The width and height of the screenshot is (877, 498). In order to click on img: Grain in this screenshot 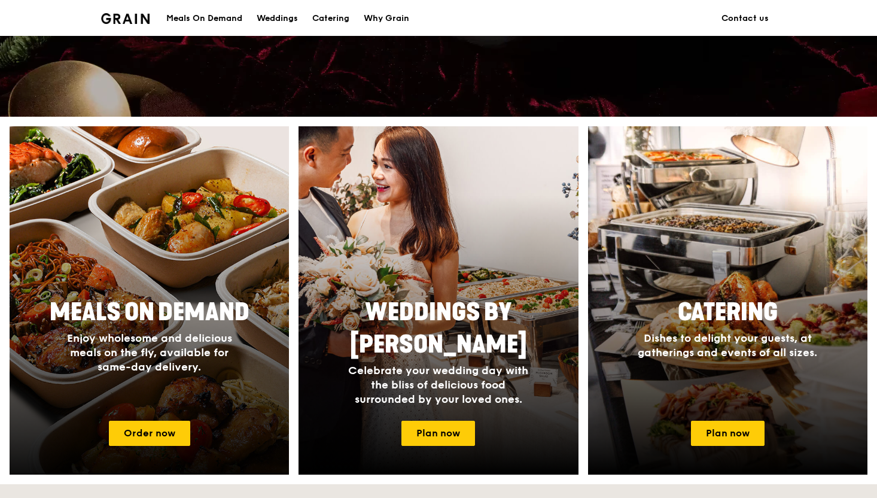, I will do `click(125, 19)`.